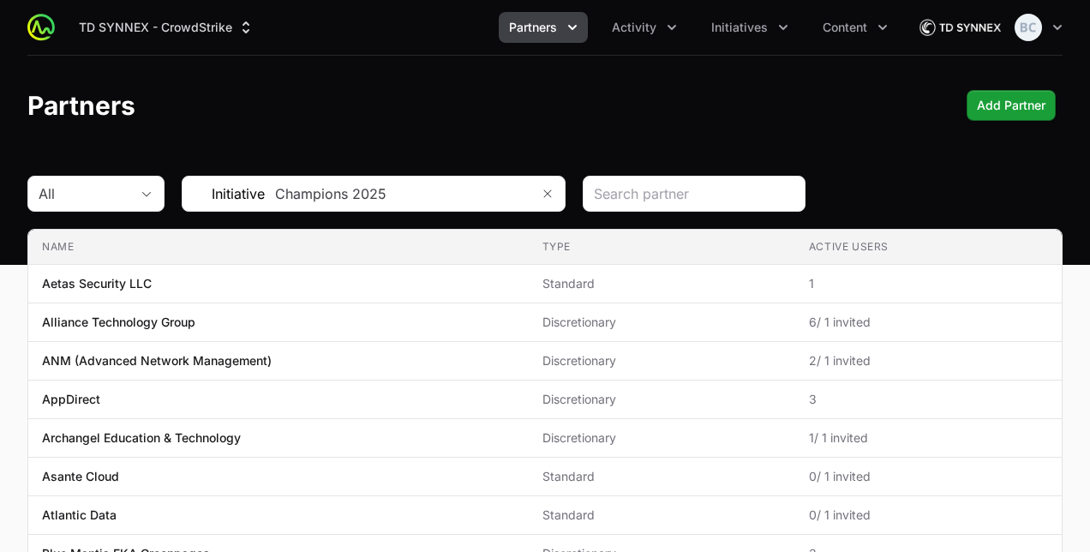  Describe the element at coordinates (141, 438) in the screenshot. I see `p: Archangel Education & Technology` at that location.